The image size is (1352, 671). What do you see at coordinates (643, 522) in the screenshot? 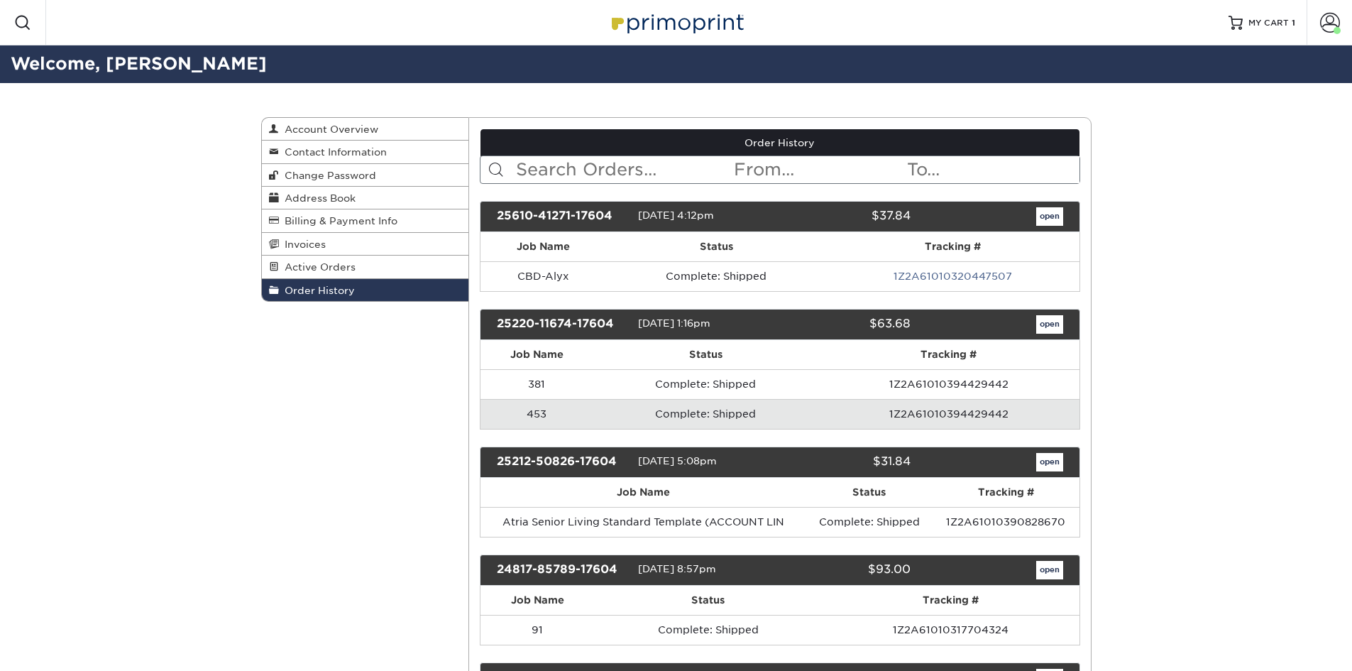
I see `td: Atria Senior Living Standard Template (ACCOUNT LIN` at bounding box center [643, 522].